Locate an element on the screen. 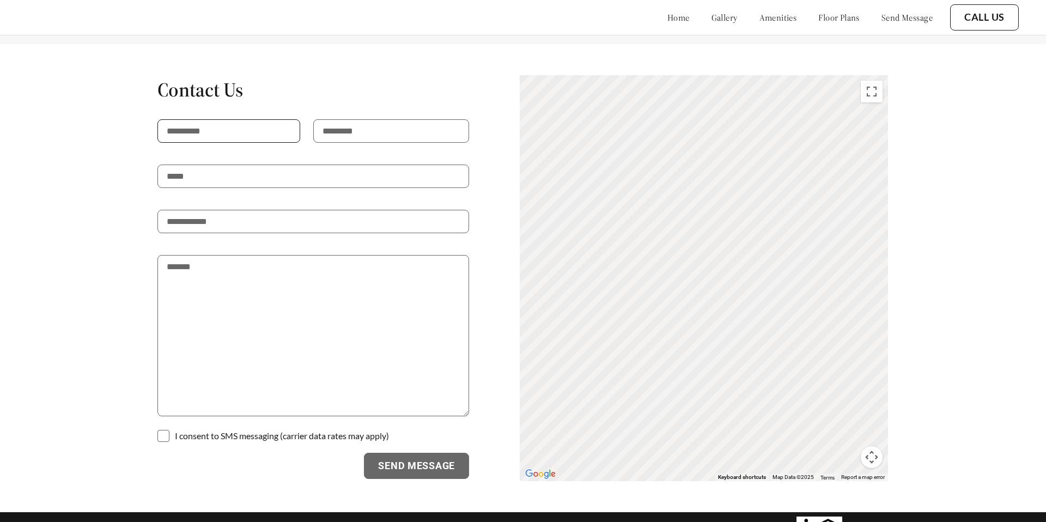 Image resolution: width=1046 pixels, height=522 pixels. a: Open this area in Google Maps (opens a new window) is located at coordinates (540, 474).